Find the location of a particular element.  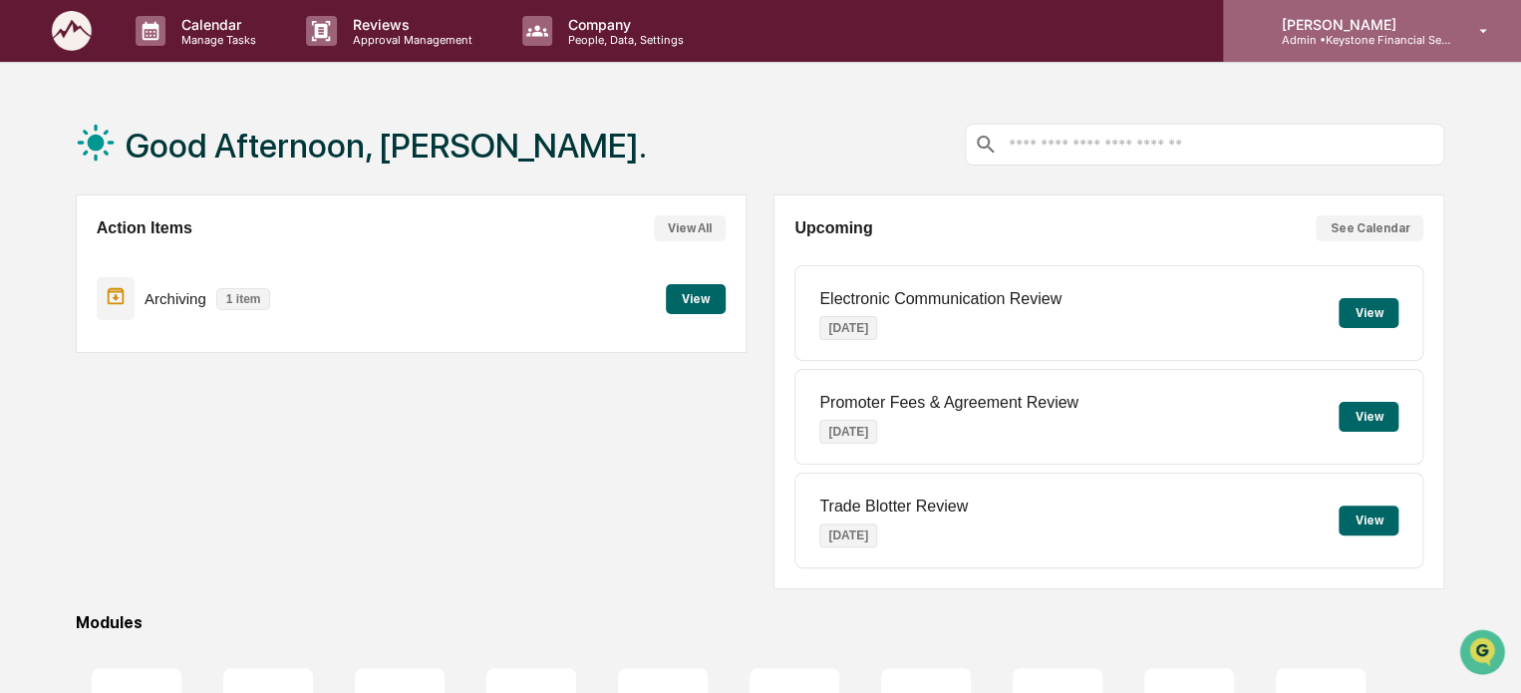

button: Open customer support is located at coordinates (25, 25).